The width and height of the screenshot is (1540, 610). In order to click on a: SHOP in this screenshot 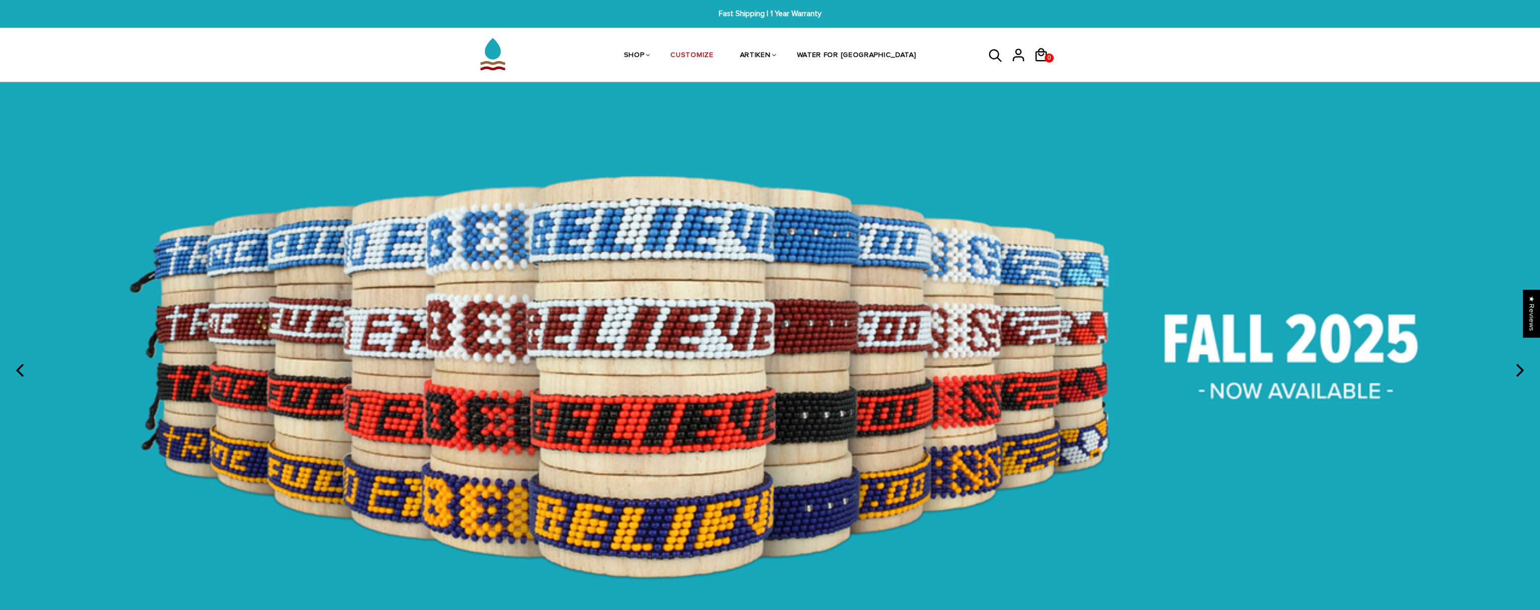, I will do `click(634, 56)`.